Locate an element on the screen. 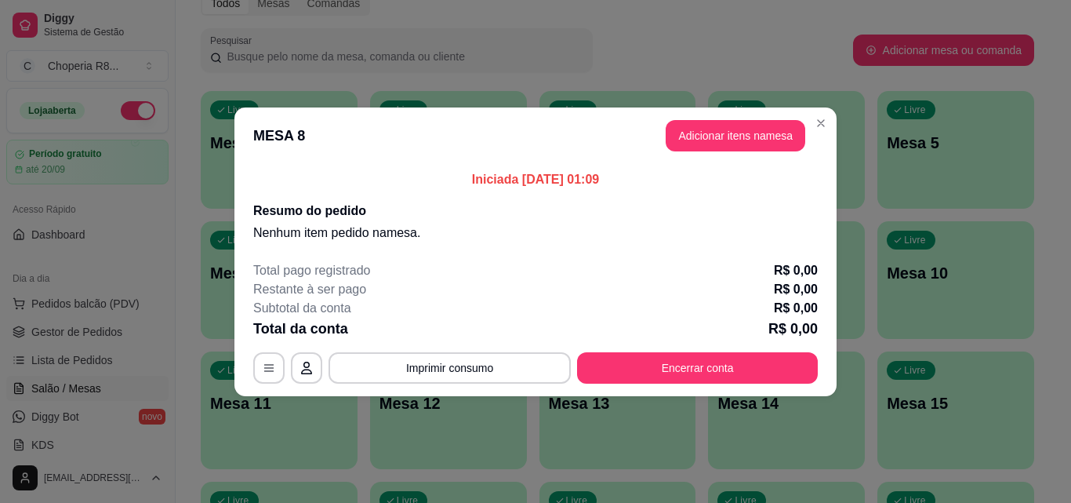 This screenshot has height=503, width=1071. p: Total da conta is located at coordinates (300, 329).